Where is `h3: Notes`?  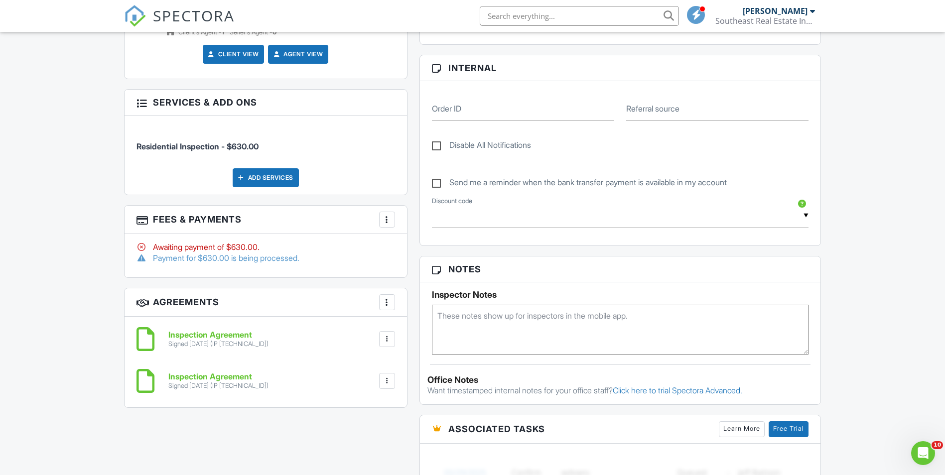 h3: Notes is located at coordinates (620, 270).